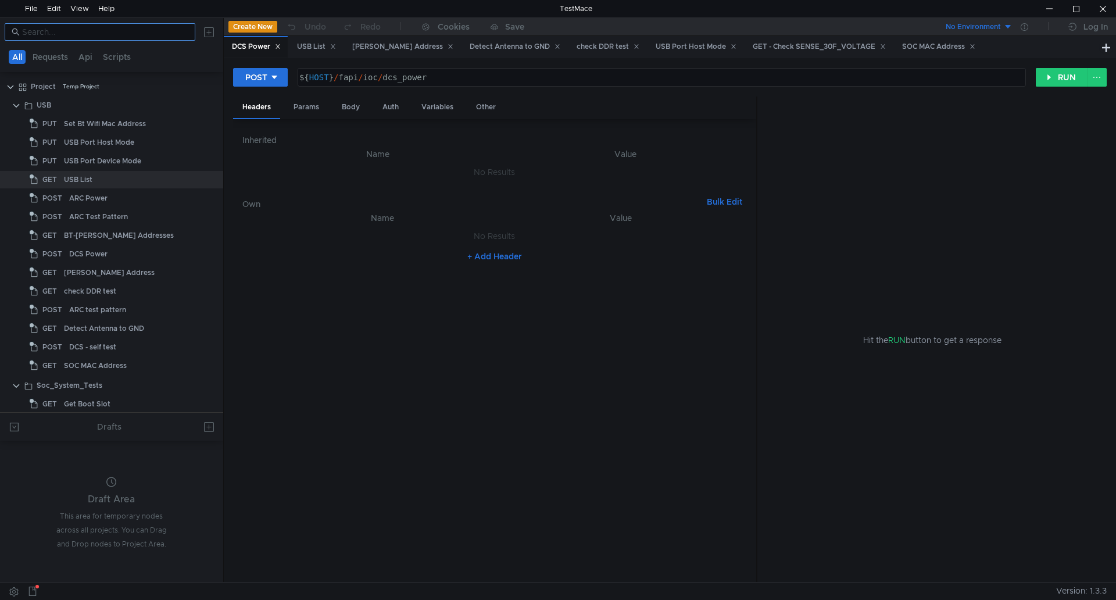 The image size is (1116, 600). Describe the element at coordinates (98, 217) in the screenshot. I see `div: ARC Test Pattern` at that location.